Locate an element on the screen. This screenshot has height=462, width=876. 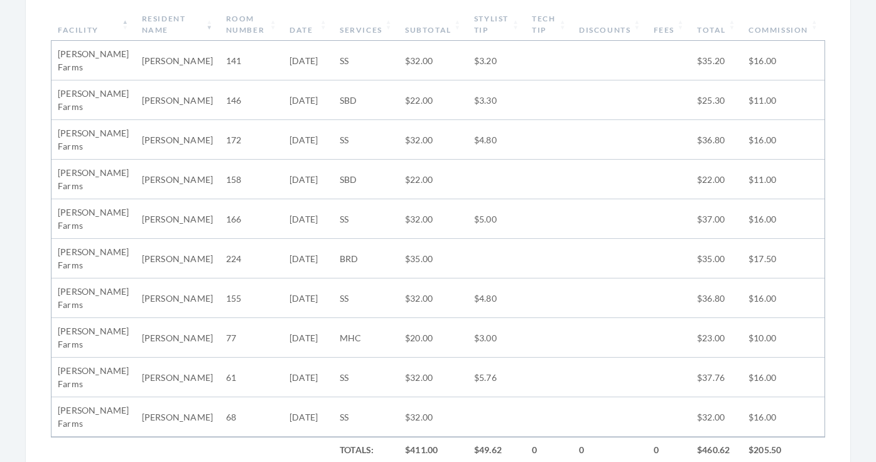
td: 172 is located at coordinates (252, 139).